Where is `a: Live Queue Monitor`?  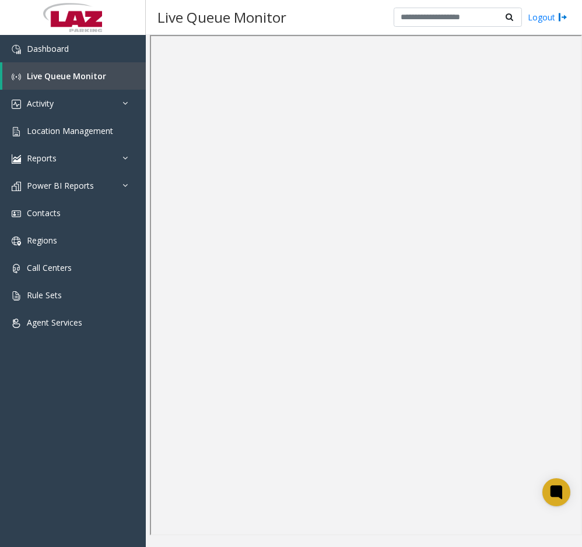
a: Live Queue Monitor is located at coordinates (74, 76).